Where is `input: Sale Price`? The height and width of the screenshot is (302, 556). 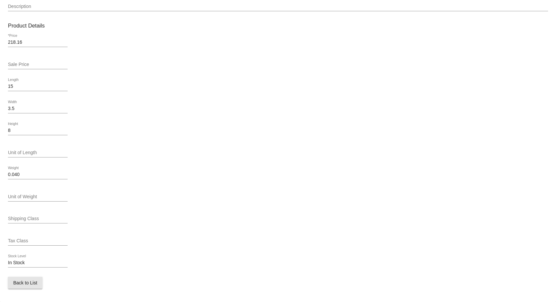
input: Sale Price is located at coordinates (38, 65).